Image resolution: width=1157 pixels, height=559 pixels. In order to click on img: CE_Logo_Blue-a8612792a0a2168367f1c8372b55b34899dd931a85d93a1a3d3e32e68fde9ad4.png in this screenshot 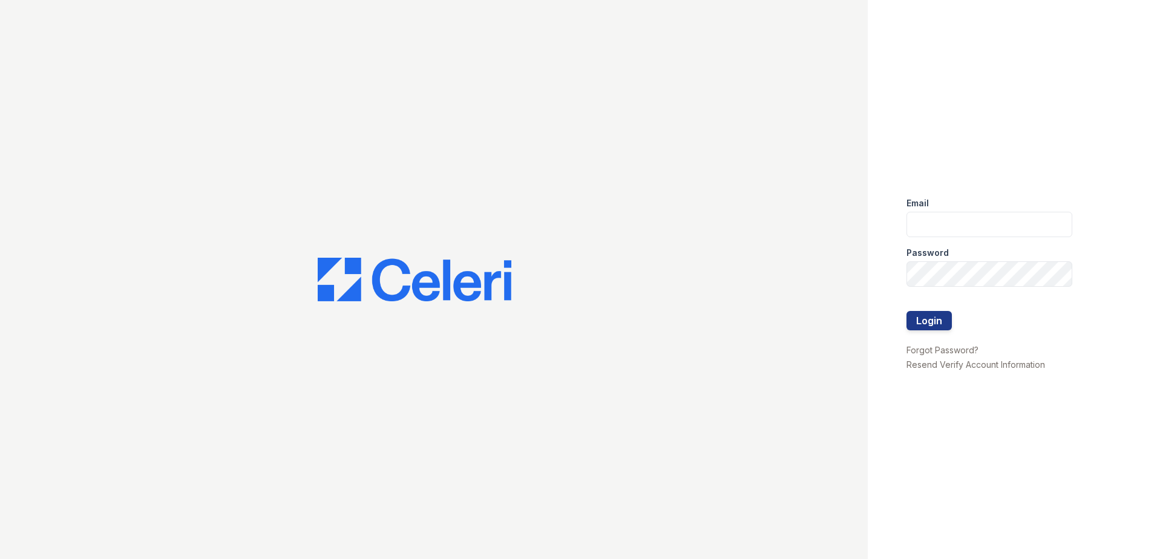, I will do `click(414, 280)`.